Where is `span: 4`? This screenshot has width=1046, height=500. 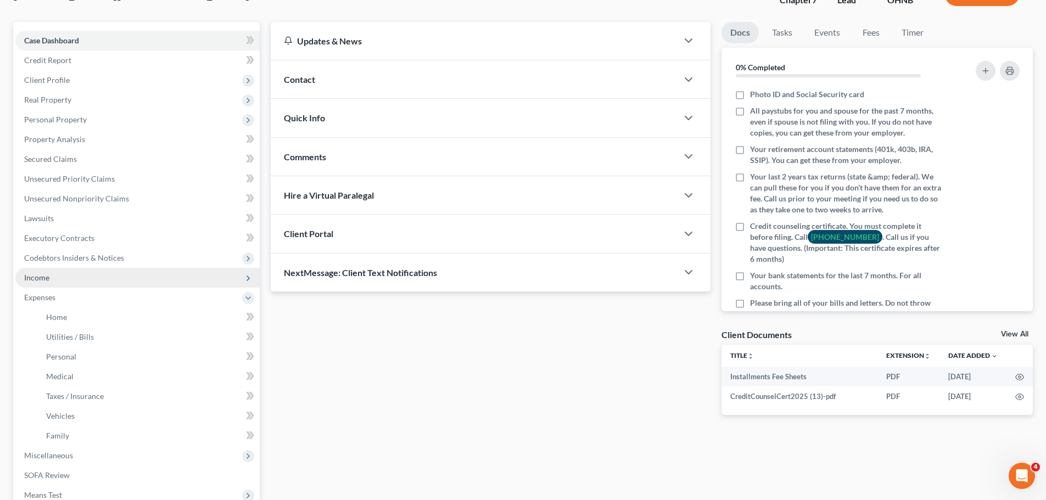
span: 4 is located at coordinates (1035, 467).